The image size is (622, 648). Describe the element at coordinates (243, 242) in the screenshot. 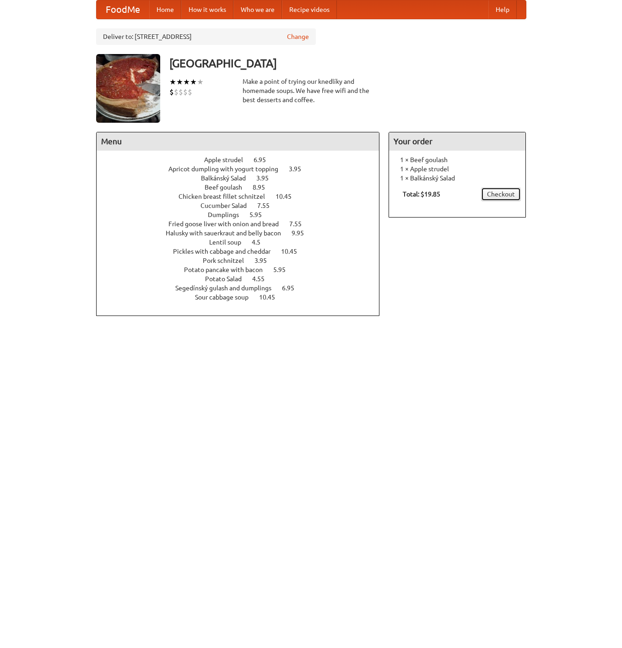

I see `a: Lentil soup 4.5` at that location.